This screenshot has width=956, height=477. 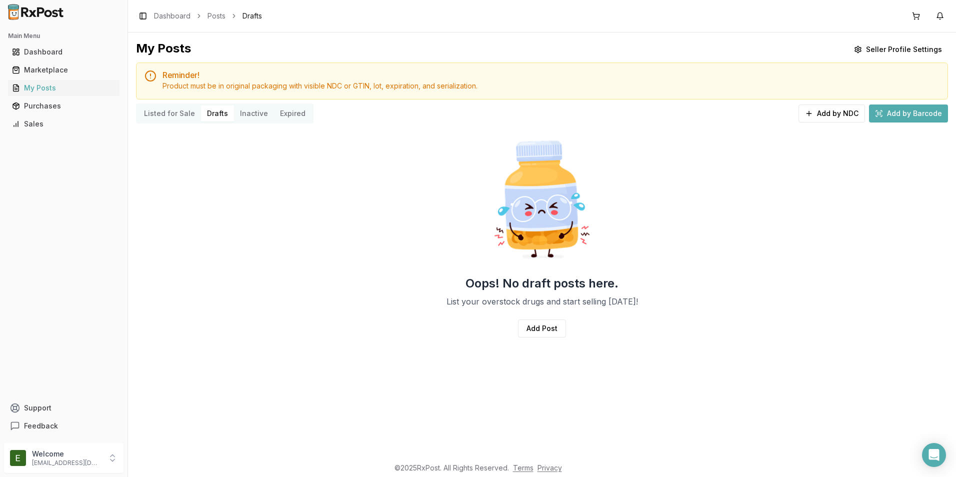 What do you see at coordinates (542, 284) in the screenshot?
I see `h2: Oops! No draft posts here.` at bounding box center [542, 284].